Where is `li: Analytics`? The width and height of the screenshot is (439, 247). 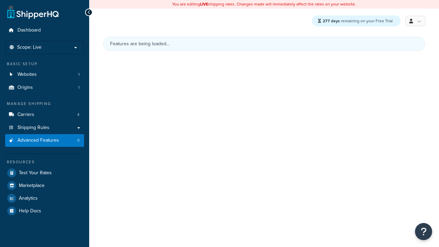
li: Analytics is located at coordinates (45, 198).